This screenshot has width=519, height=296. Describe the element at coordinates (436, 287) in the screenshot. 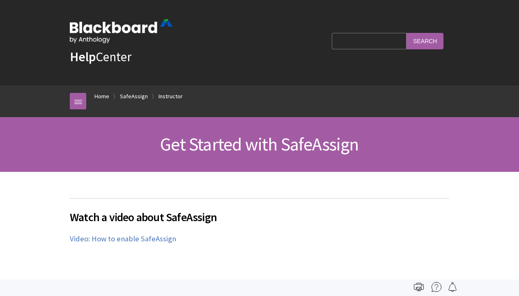

I see `img: More help` at that location.